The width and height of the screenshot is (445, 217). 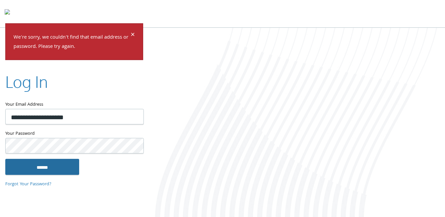 What do you see at coordinates (26, 82) in the screenshot?
I see `h2: Log In` at bounding box center [26, 82].